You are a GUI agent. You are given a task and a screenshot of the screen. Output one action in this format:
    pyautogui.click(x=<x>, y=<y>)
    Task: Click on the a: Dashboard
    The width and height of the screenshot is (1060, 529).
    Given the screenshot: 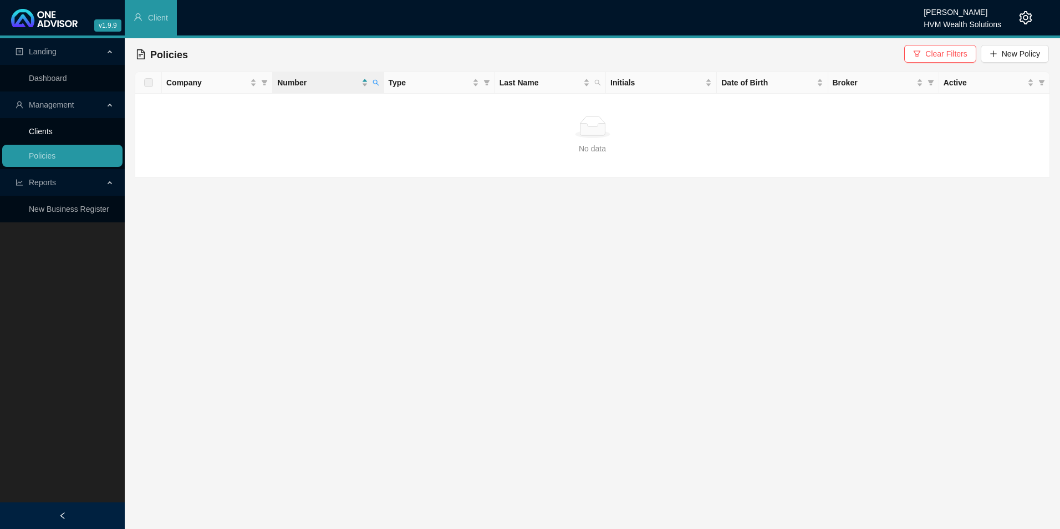 What is the action you would take?
    pyautogui.click(x=48, y=78)
    